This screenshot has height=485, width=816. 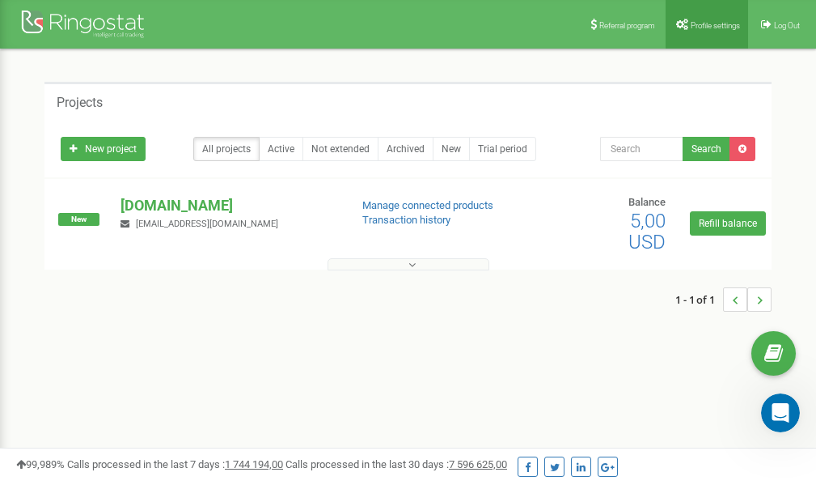 I want to click on a: Manage connected products, so click(x=428, y=205).